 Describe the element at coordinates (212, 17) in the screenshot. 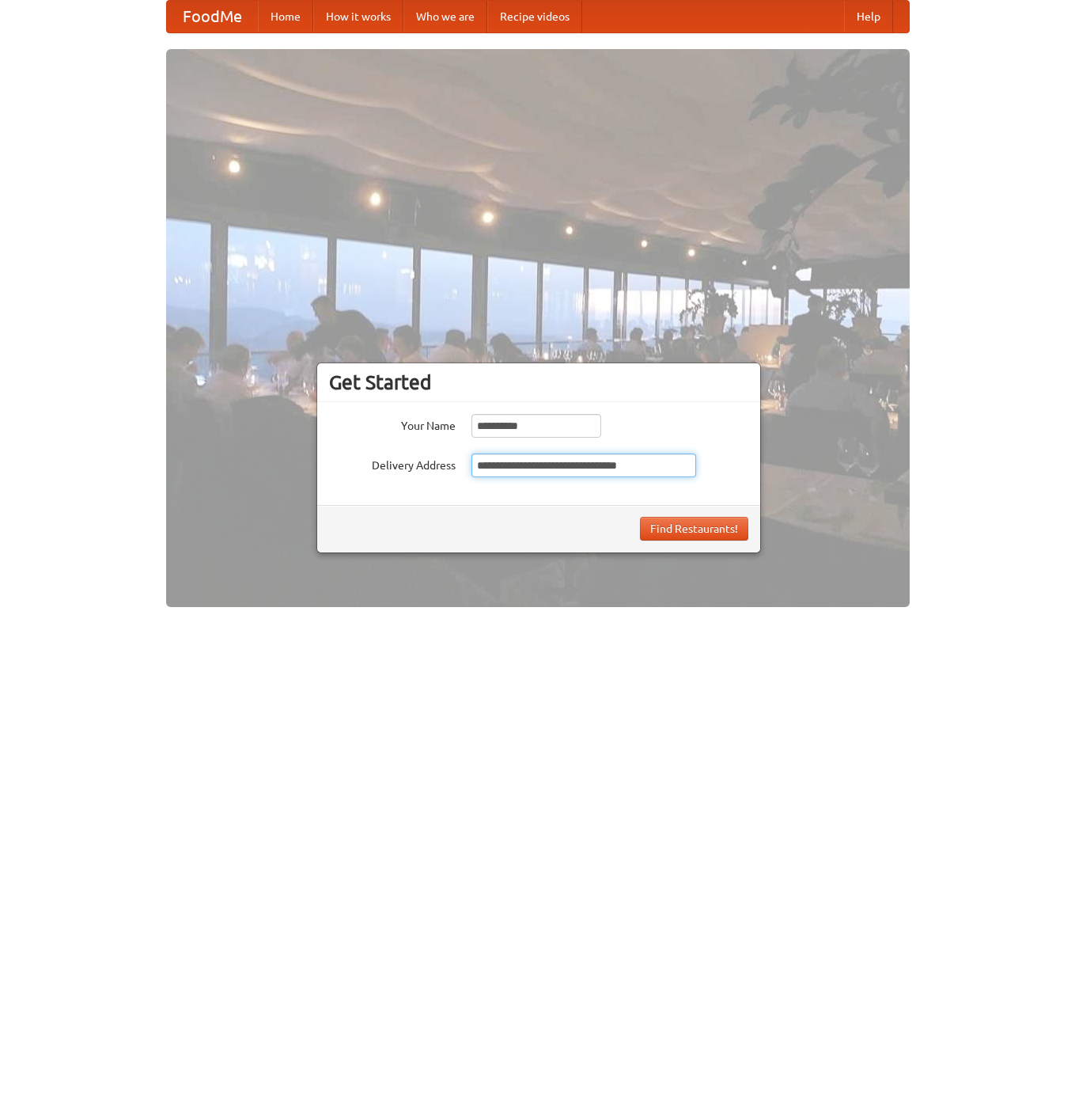

I see `a: FoodMe` at that location.